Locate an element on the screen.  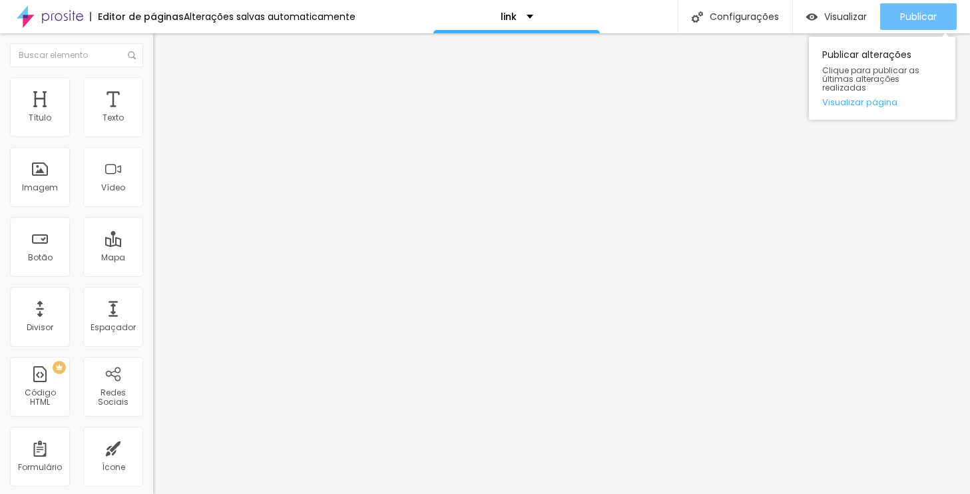
font: Mapa is located at coordinates (113, 257).